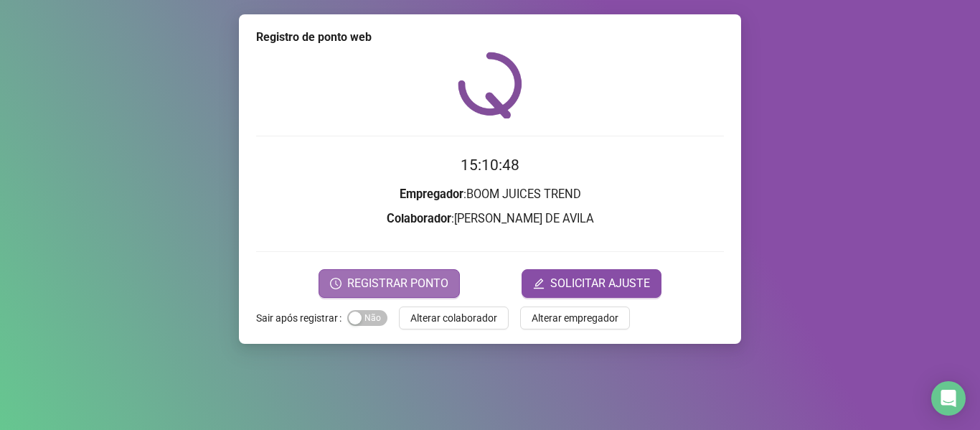 This screenshot has width=980, height=430. Describe the element at coordinates (490, 85) in the screenshot. I see `img: QRPoint` at that location.